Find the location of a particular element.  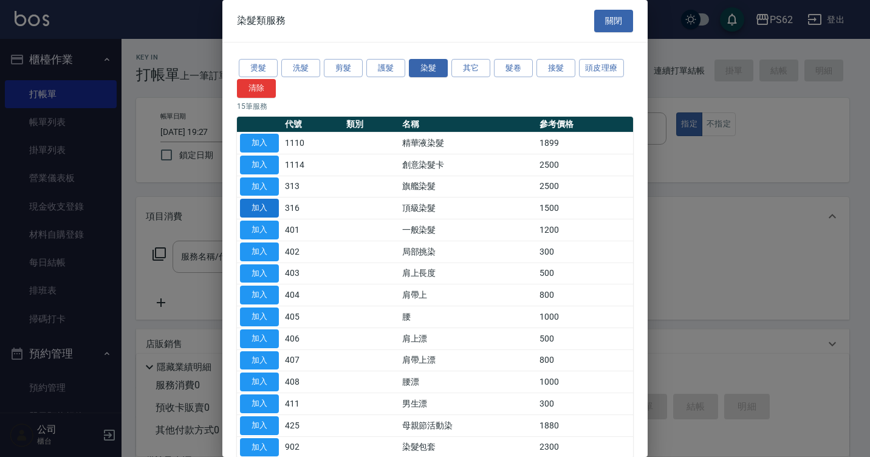

td: 1114 is located at coordinates (312, 165).